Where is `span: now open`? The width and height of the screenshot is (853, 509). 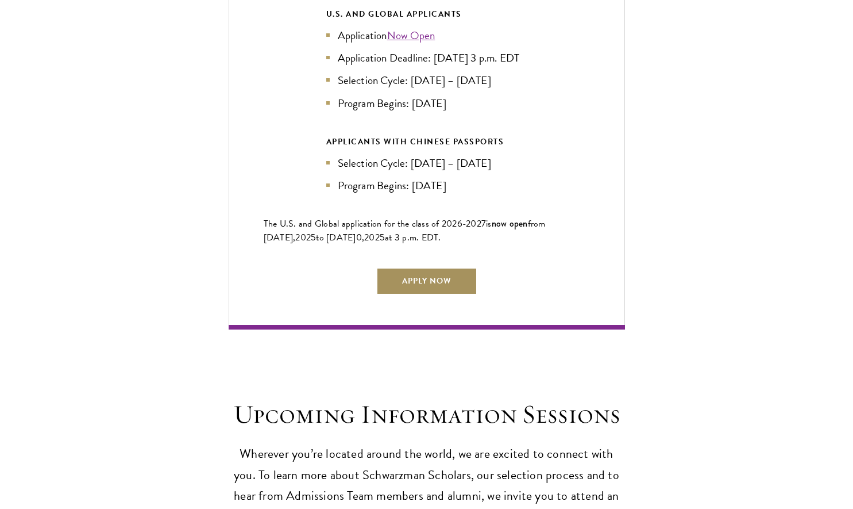 span: now open is located at coordinates (510, 223).